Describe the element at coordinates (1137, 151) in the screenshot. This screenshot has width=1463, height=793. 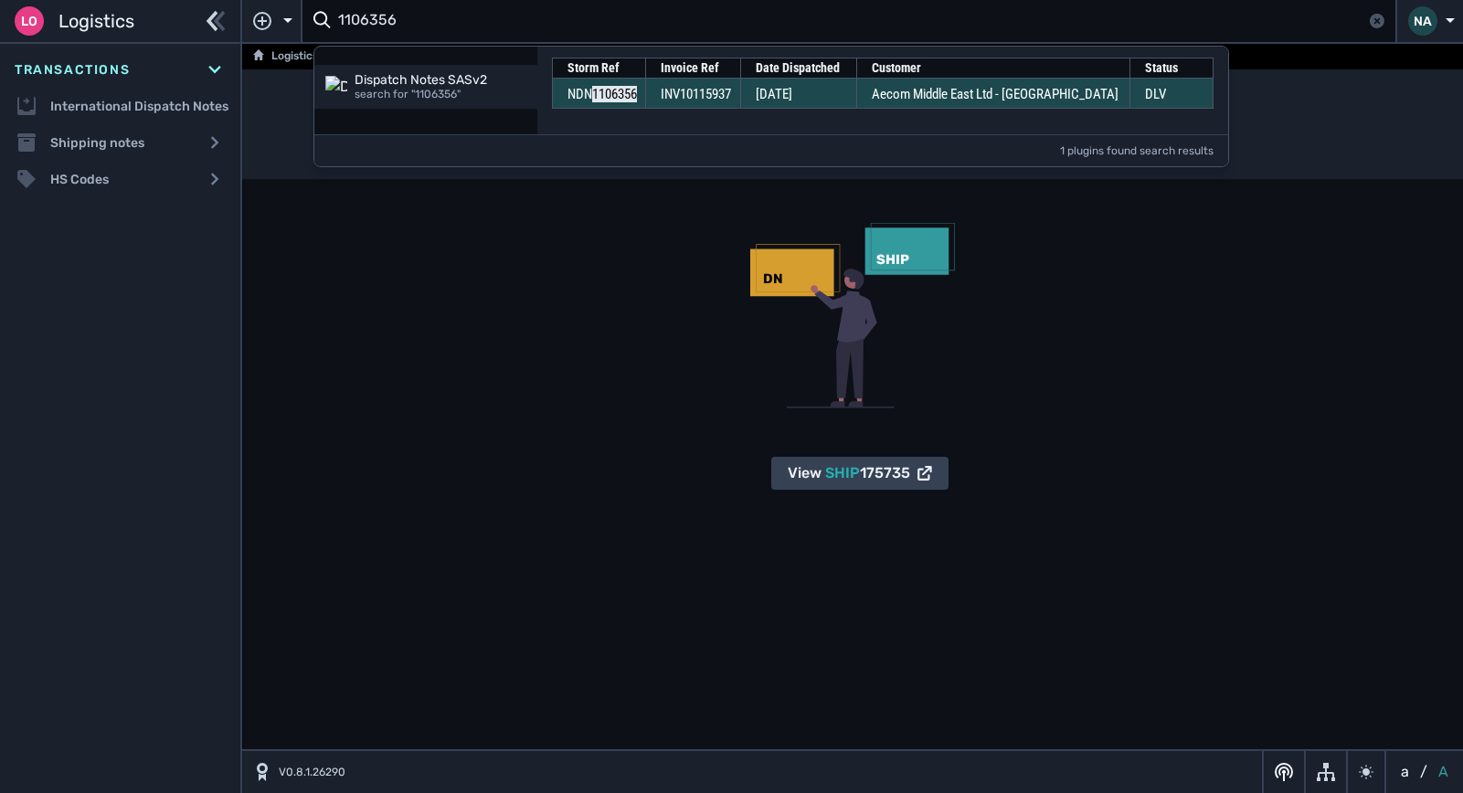
I see `span: 1 plugins found search results` at that location.